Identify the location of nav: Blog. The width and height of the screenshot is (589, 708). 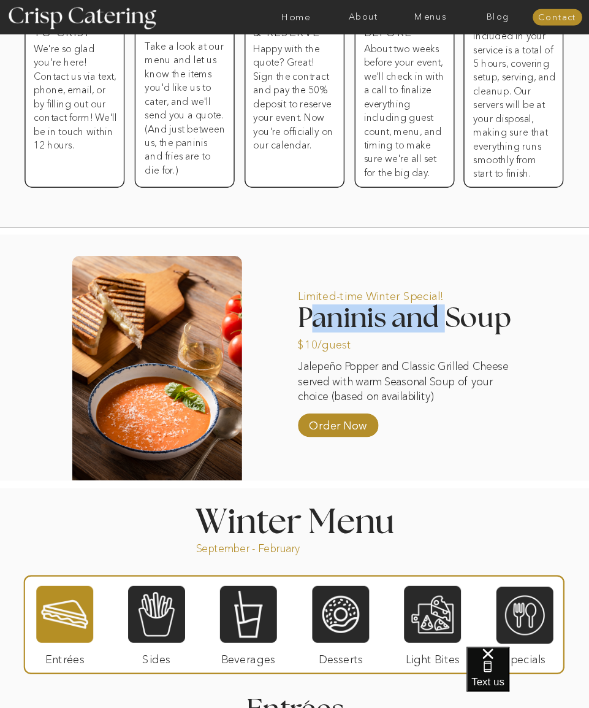
(498, 17).